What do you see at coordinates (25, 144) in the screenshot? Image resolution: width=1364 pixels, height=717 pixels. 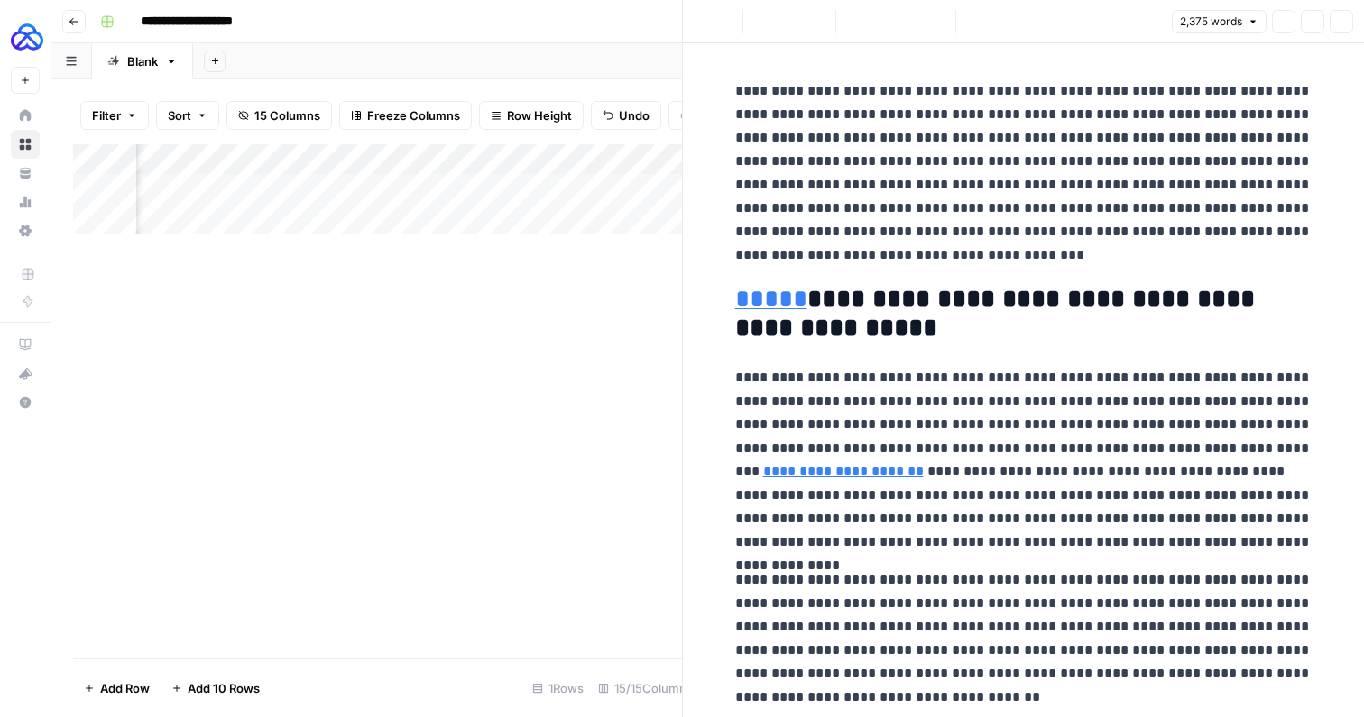 I see `a: Browse` at bounding box center [25, 144].